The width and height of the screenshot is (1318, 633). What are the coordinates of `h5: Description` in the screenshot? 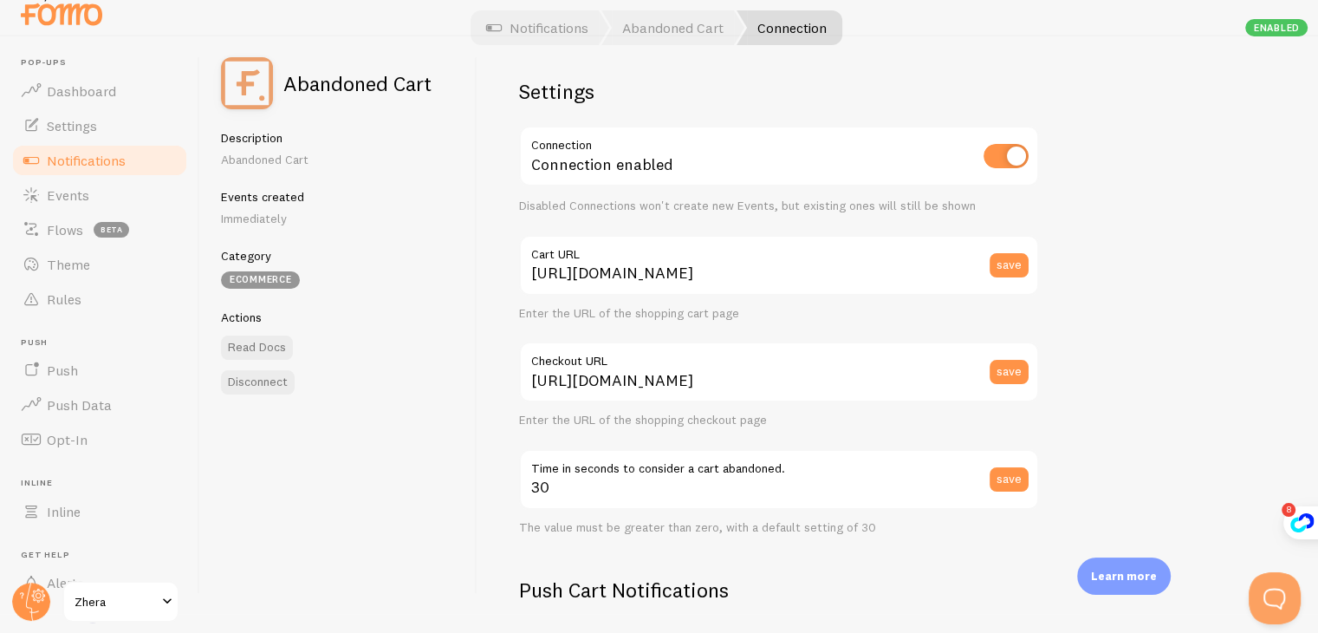 It's located at (338, 138).